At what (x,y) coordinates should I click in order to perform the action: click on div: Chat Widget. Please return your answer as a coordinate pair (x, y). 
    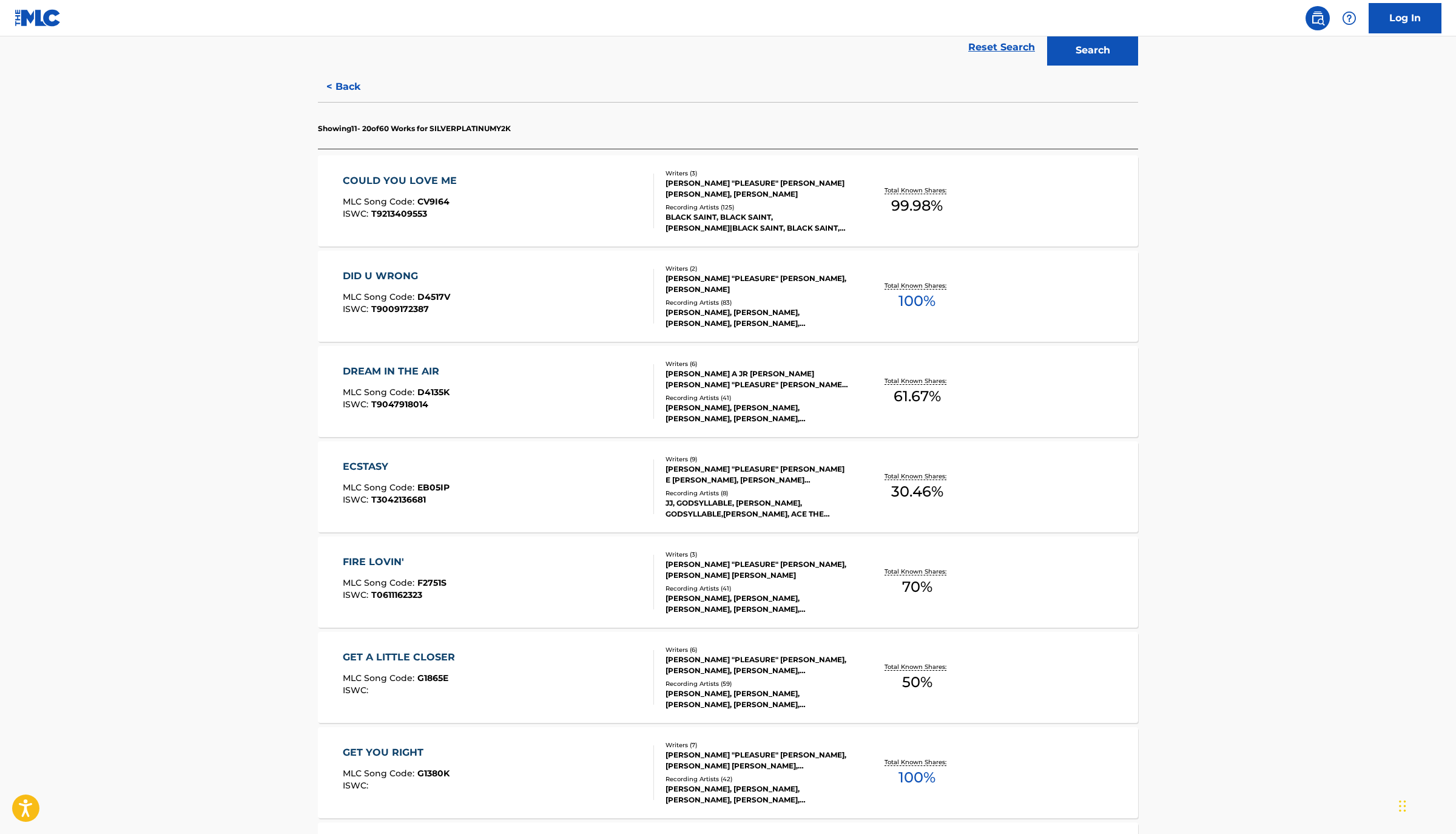
    Looking at the image, I should click on (1427, 806).